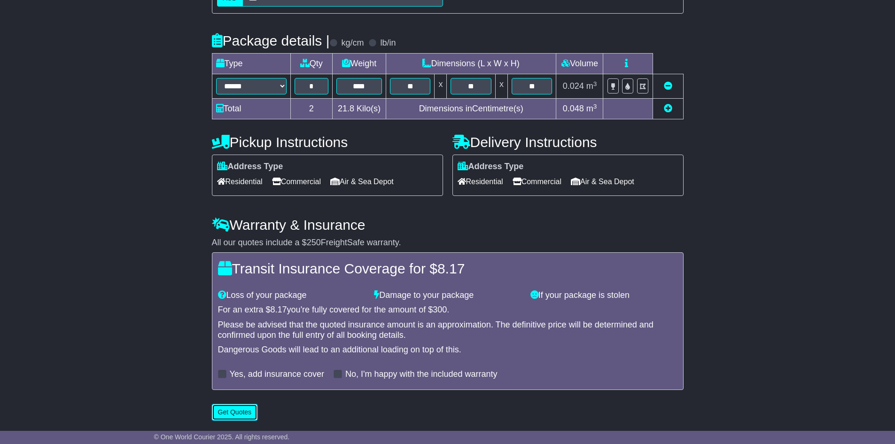  What do you see at coordinates (448, 350) in the screenshot?
I see `div: Dangerous Goods will lead to an additional loading on top of this.` at bounding box center [448, 350].